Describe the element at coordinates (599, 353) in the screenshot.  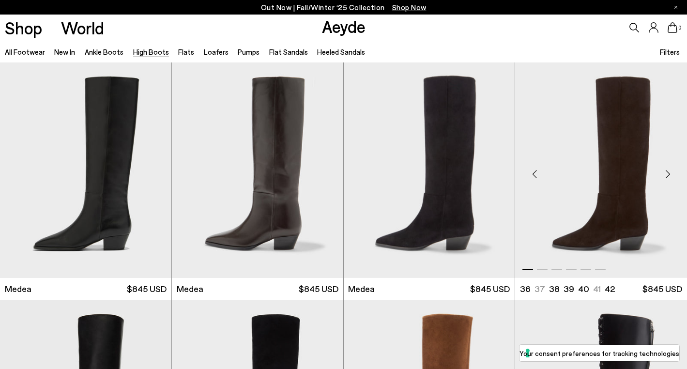
I see `button: Your consent preferences for tracking technologies` at that location.